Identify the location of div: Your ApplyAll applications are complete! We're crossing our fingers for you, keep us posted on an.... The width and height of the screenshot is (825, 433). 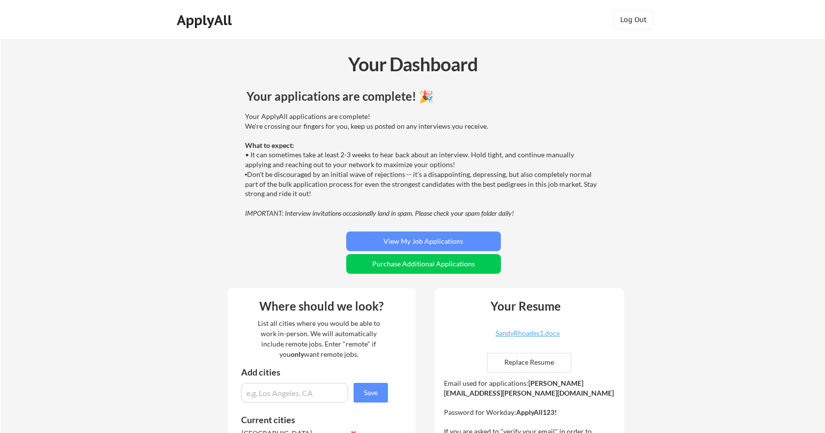
(422, 165).